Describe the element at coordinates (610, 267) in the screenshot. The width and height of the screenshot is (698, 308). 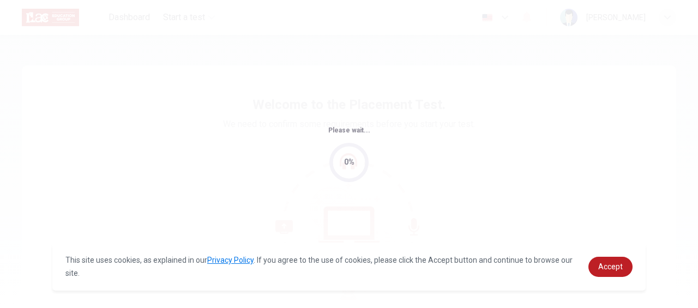
I see `a: dismiss cookie message` at that location.